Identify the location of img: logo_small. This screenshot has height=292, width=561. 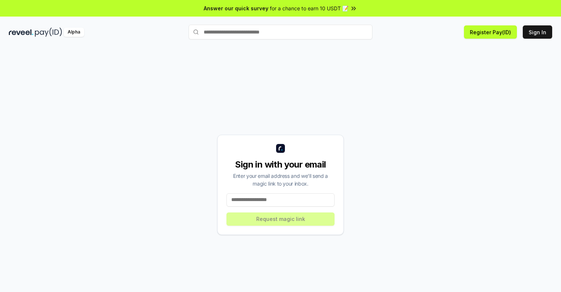
(280, 148).